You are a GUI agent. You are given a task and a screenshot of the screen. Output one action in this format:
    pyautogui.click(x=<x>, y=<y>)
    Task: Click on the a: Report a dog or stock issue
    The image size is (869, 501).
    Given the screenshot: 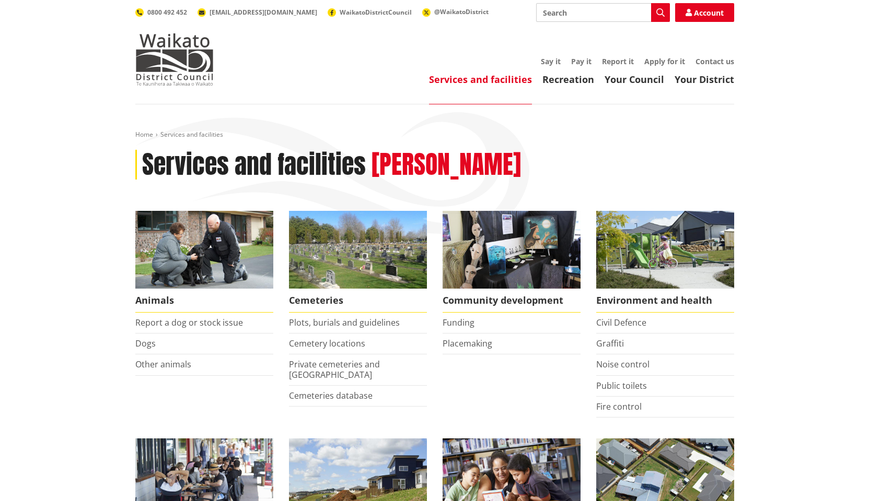 What is the action you would take?
    pyautogui.click(x=189, y=323)
    